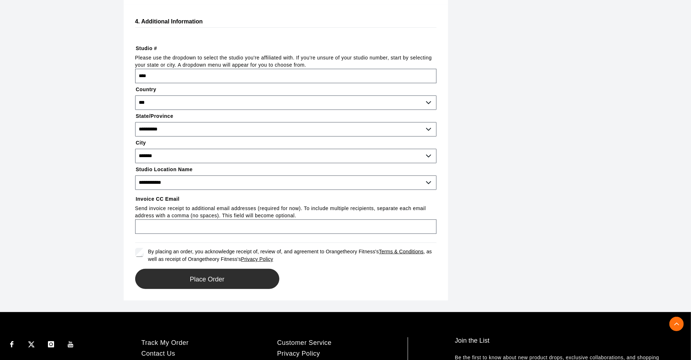 This screenshot has height=360, width=691. I want to click on a: Terms & Conditions, so click(401, 251).